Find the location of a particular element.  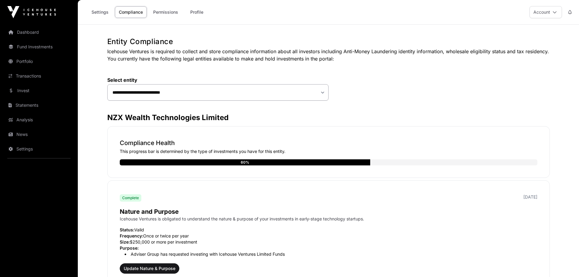

li: Adviser Group has requested investing with Icehouse Ventures Limited Funds is located at coordinates (331, 254).